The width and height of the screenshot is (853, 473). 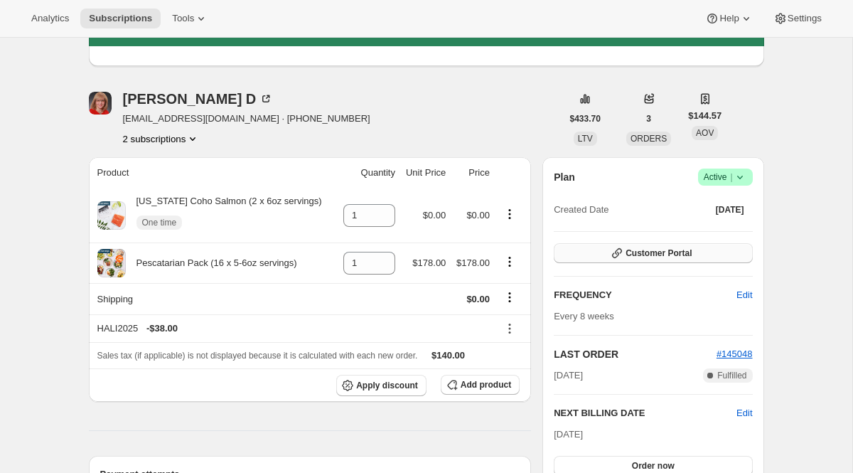 I want to click on span: Help, so click(x=729, y=18).